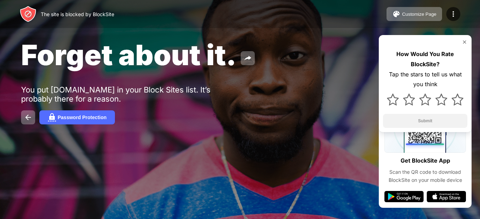 This screenshot has width=480, height=219. Describe the element at coordinates (425, 59) in the screenshot. I see `div: How Would You Rate BlockSite?` at that location.